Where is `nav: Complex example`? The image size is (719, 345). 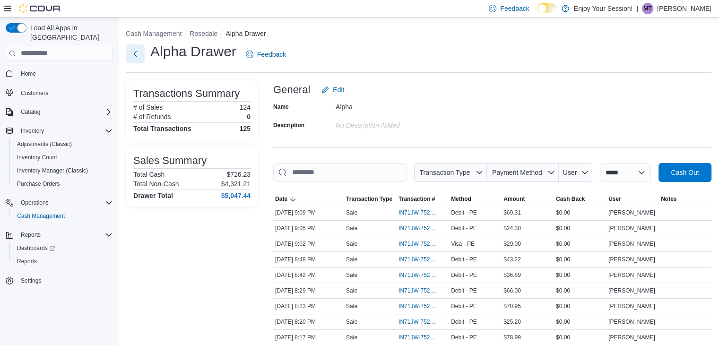
nav: Complex example is located at coordinates (59, 188).